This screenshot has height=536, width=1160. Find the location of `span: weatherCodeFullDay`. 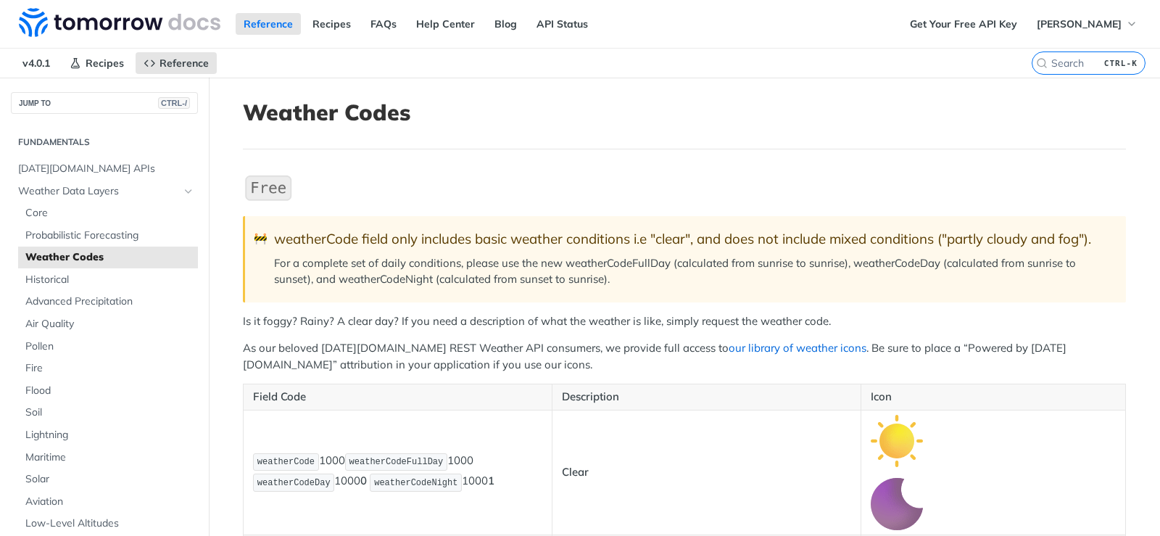

span: weatherCodeFullDay is located at coordinates (396, 462).